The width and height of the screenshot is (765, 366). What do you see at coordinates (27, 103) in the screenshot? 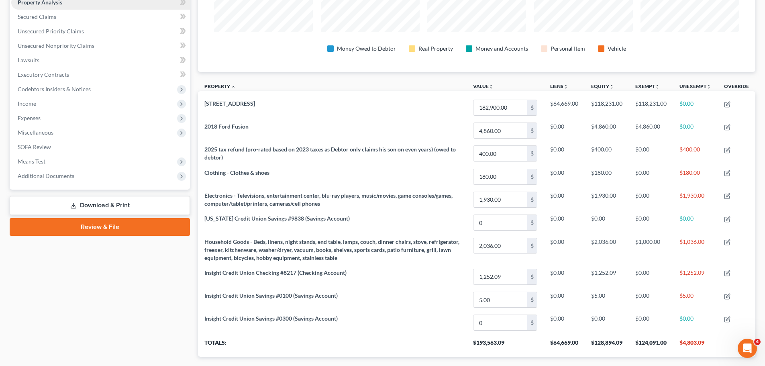
I see `span: Income` at bounding box center [27, 103].